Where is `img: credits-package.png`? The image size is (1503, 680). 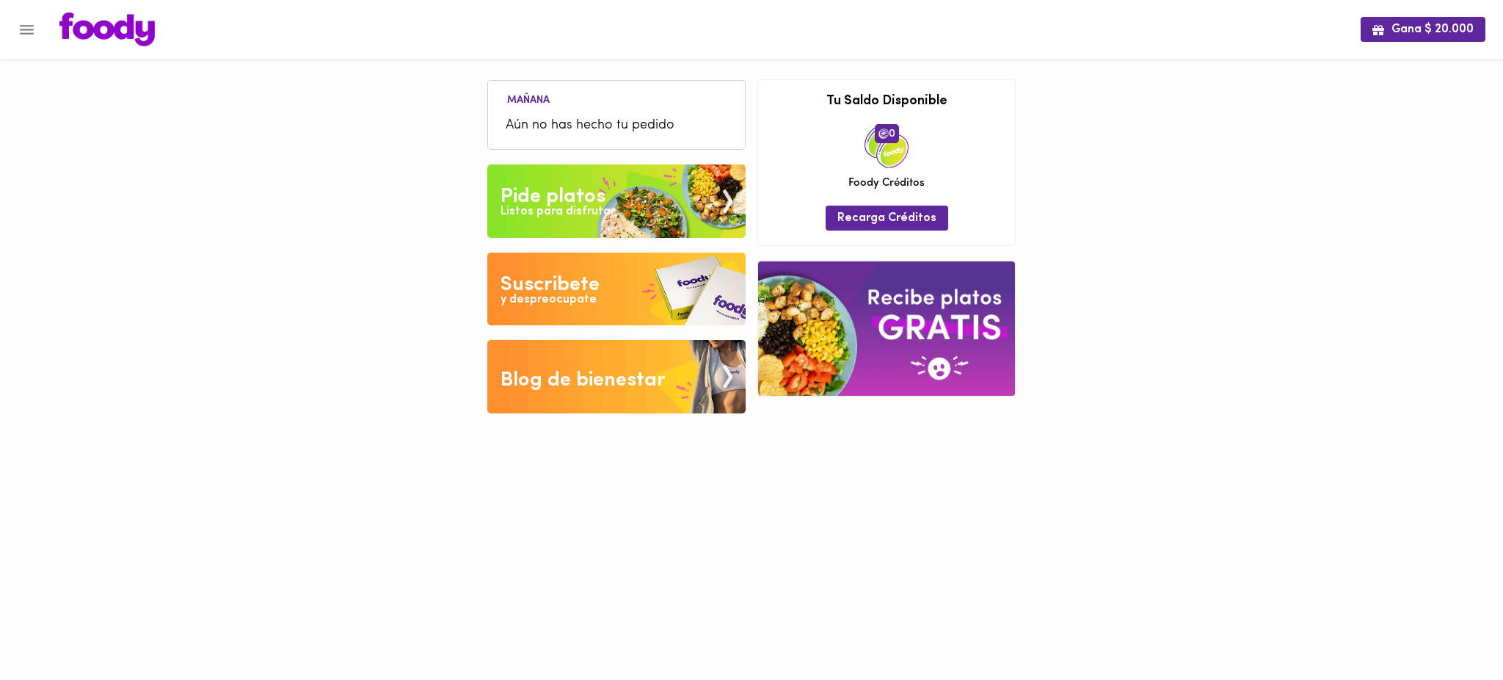 img: credits-package.png is located at coordinates (886, 146).